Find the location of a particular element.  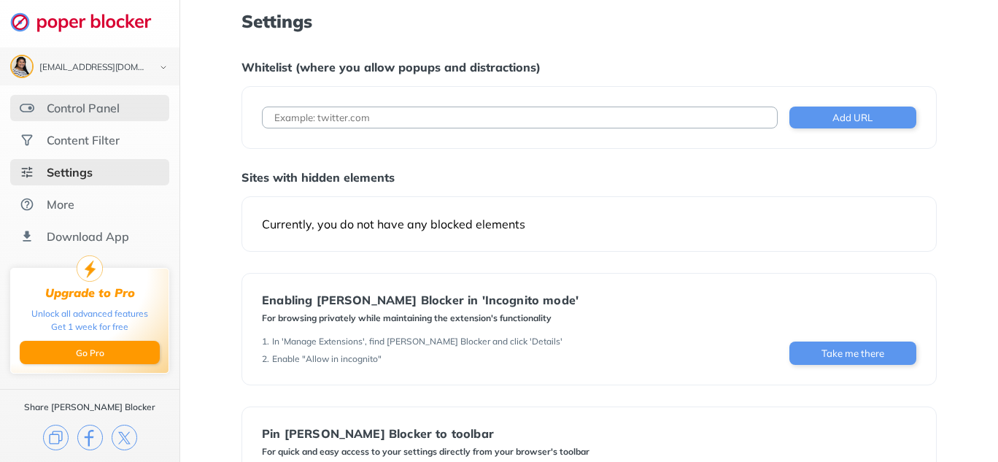

img: ACg8ocKFieFhLm-pziaz-PKpM1DcGRKrTNI7OcjV8GEKWnrBInCuvhqh=s96-c is located at coordinates (22, 66).